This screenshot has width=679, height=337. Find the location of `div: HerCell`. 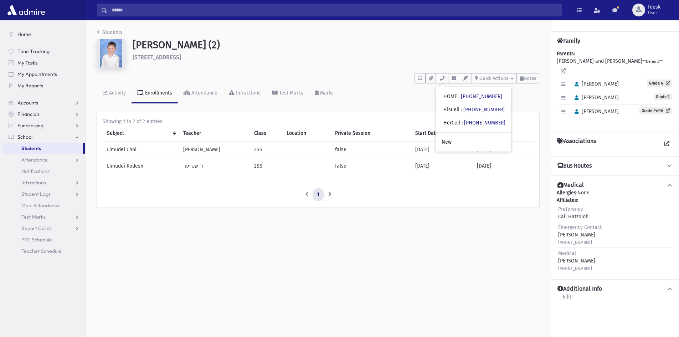

div: HerCell is located at coordinates (474, 123).